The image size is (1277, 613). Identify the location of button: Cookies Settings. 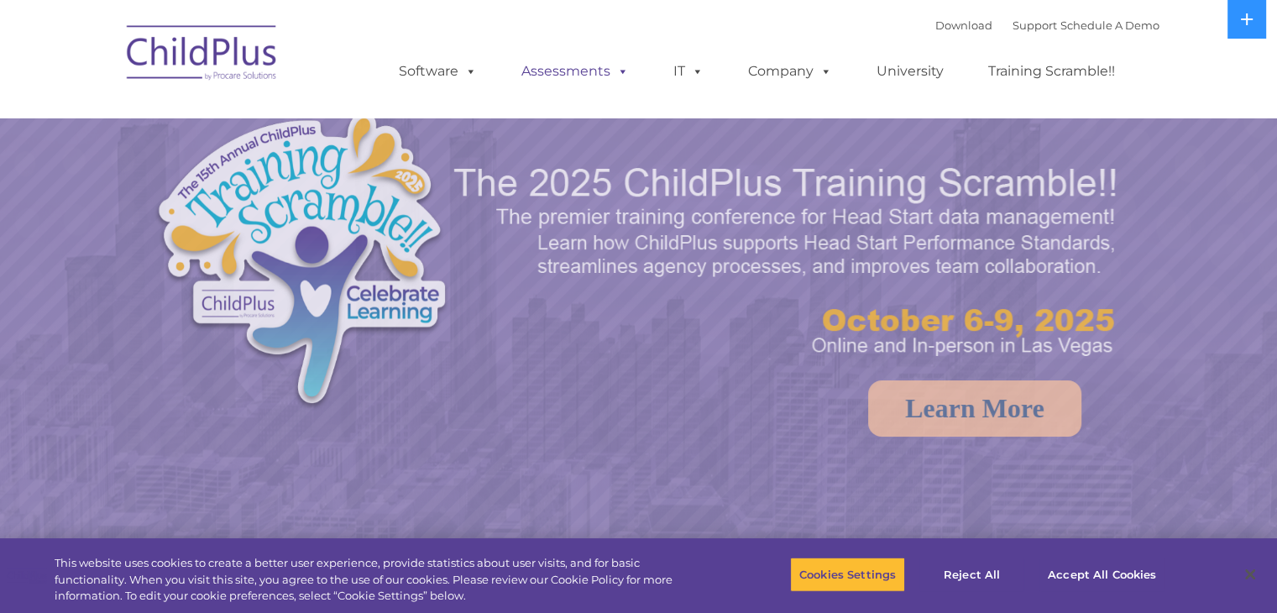
(847, 574).